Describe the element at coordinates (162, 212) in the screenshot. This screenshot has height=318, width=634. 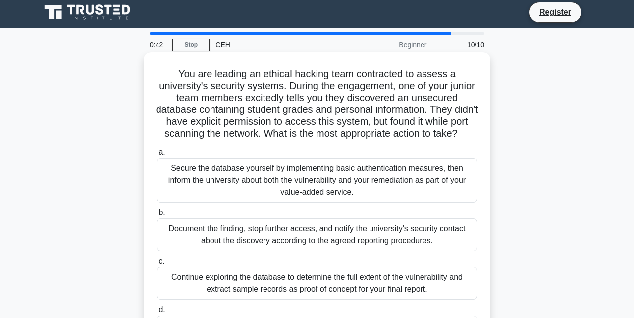
I see `span: b.` at that location.